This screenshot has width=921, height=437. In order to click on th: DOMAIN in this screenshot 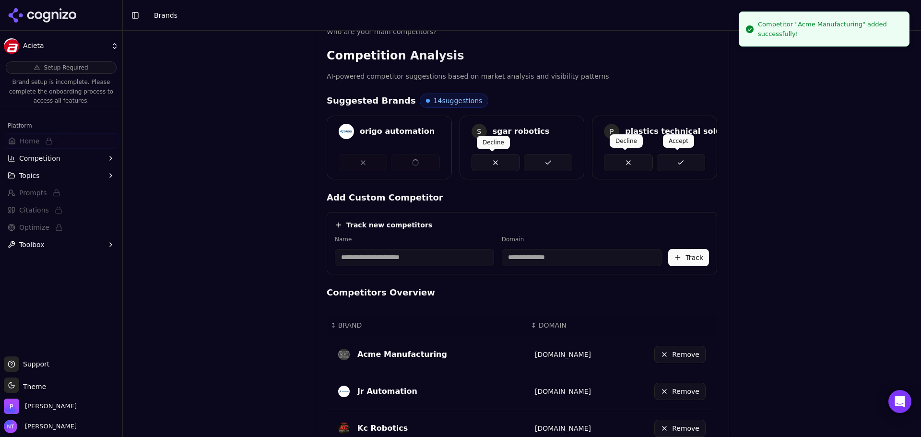, I will do `click(569, 325)`.